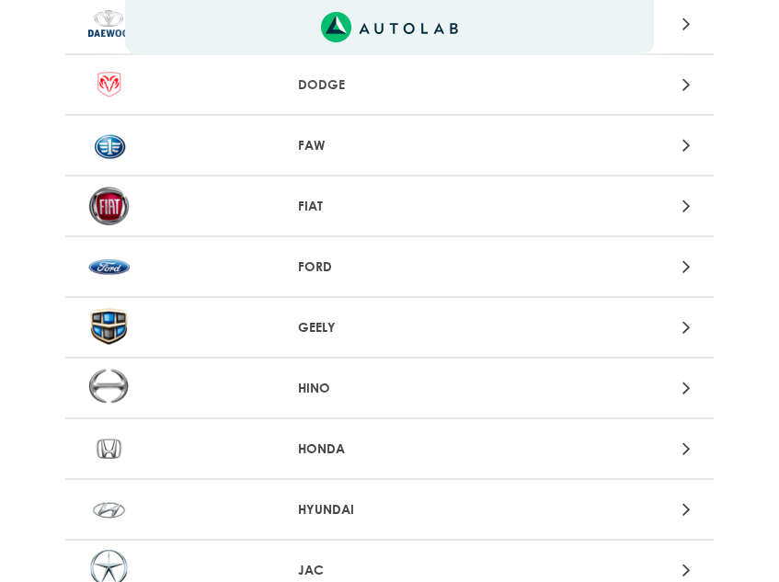 This screenshot has width=779, height=582. I want to click on img: FAW, so click(108, 145).